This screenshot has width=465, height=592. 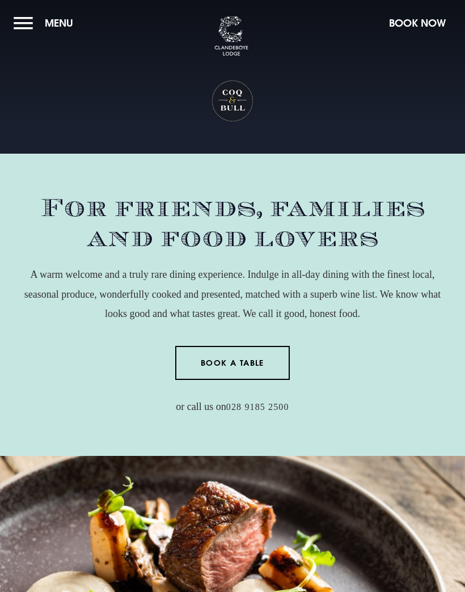 I want to click on a: Book a Table, so click(x=232, y=363).